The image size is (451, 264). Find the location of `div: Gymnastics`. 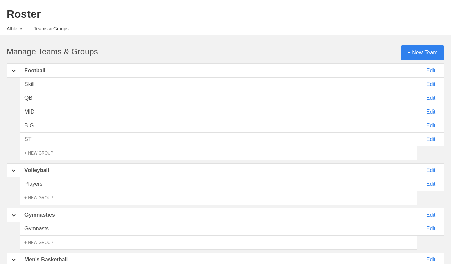

div: Gymnastics is located at coordinates (219, 215).